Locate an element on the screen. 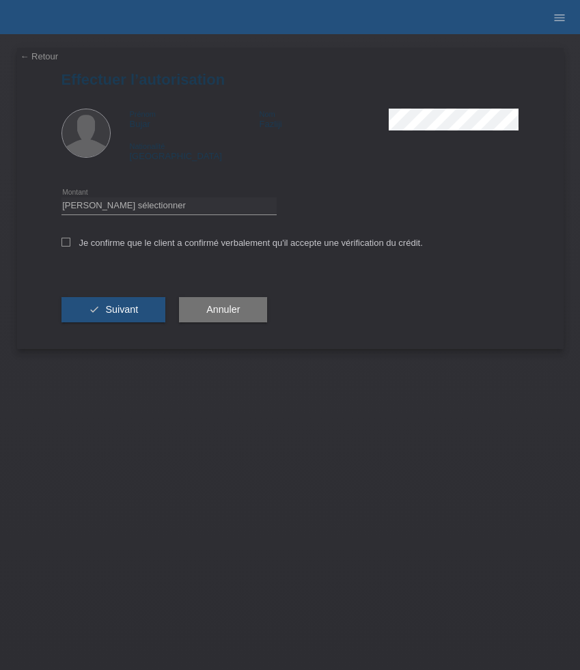  span: Annuler is located at coordinates (223, 309).